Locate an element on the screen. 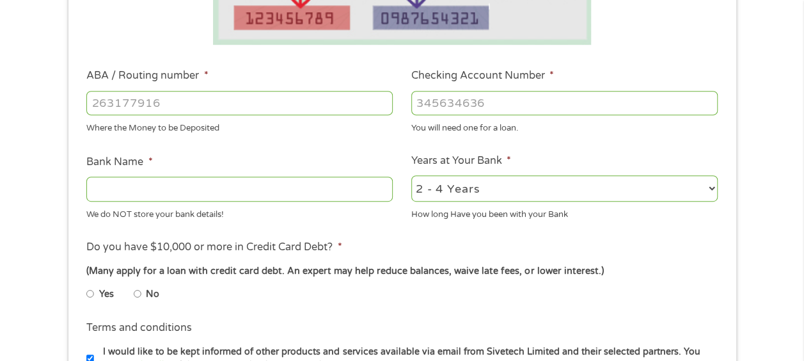  div: How long Have you been with your Bank is located at coordinates (564, 212).